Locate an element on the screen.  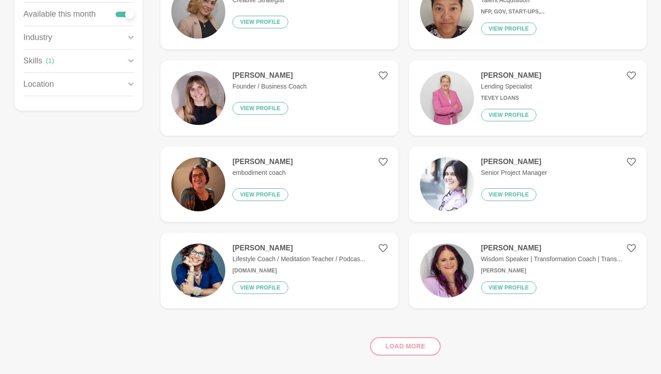
img: 4808687ffcb55d3d74619dc9c4b59127b3d37bef-297x297.jpg is located at coordinates (447, 184).